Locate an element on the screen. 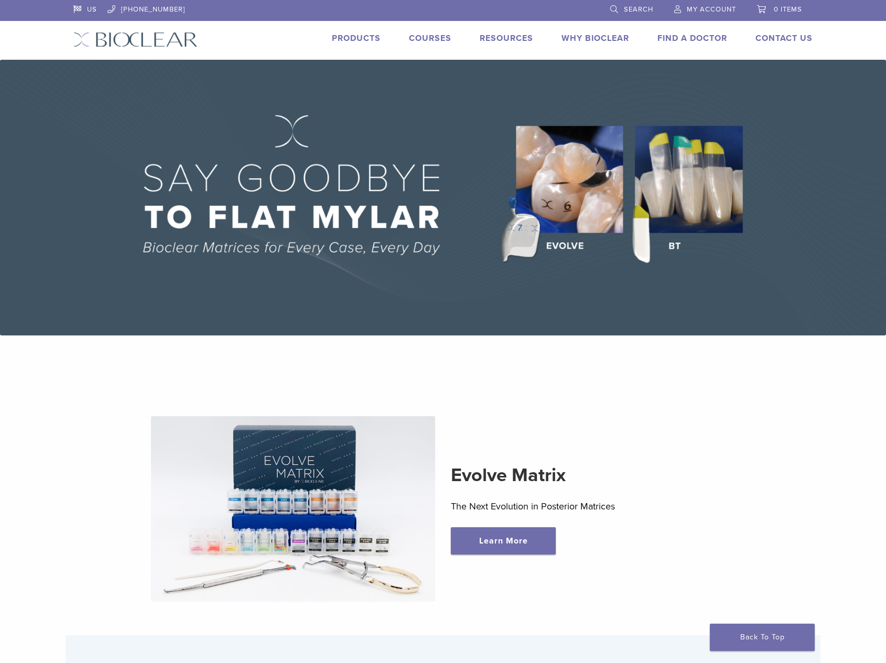  a: Why Bioclear is located at coordinates (595, 38).